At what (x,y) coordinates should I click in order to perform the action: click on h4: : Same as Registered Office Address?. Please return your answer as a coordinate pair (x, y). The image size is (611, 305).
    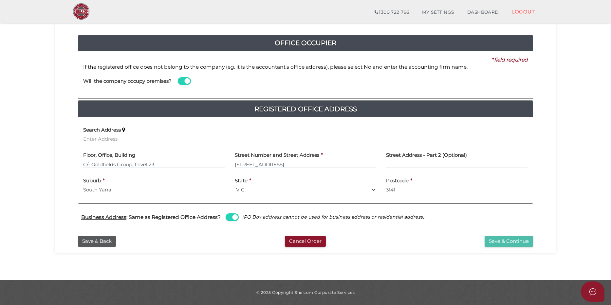
    Looking at the image, I should click on (151, 217).